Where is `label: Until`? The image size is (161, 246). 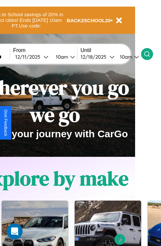
label: Until is located at coordinates (111, 50).